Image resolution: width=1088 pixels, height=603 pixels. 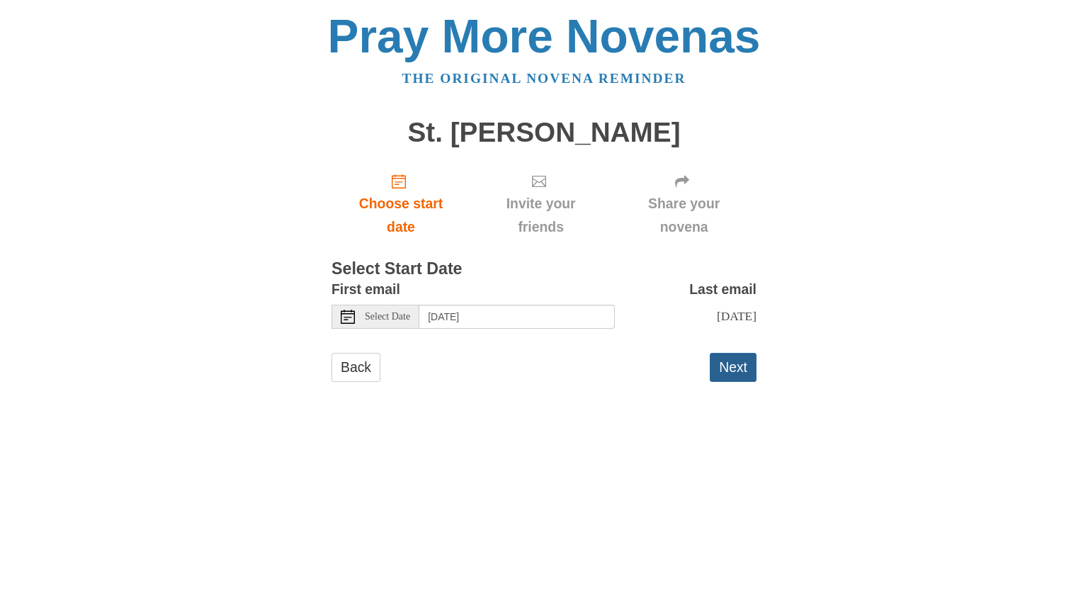 I want to click on span: Invite your friends, so click(x=540, y=215).